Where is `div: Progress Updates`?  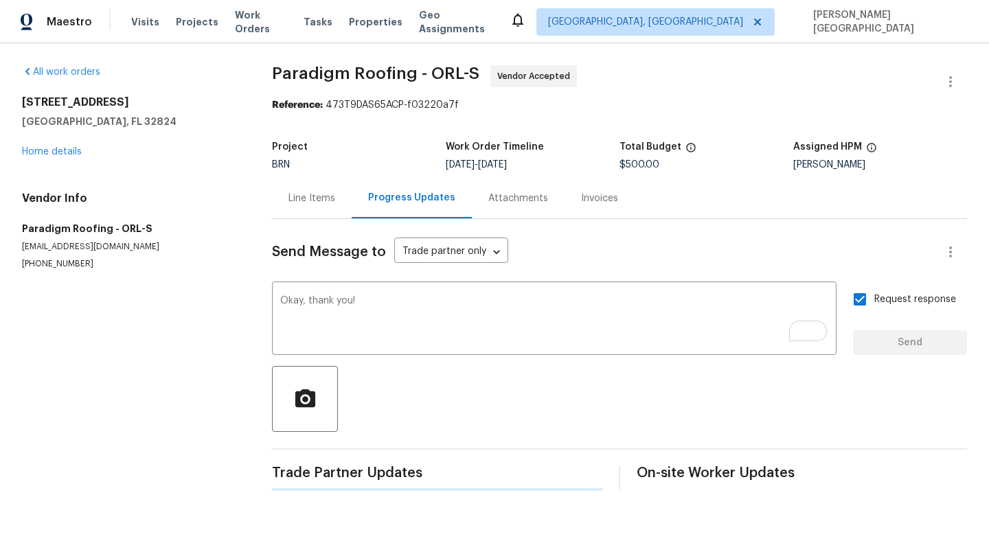 div: Progress Updates is located at coordinates (412, 198).